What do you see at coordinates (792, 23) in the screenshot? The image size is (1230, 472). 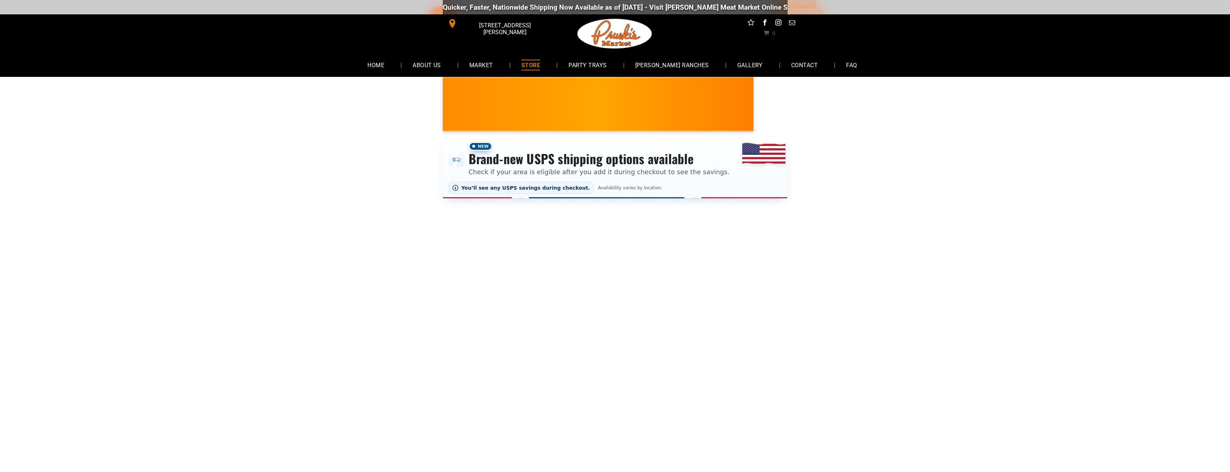 I see `a: email` at bounding box center [792, 23].